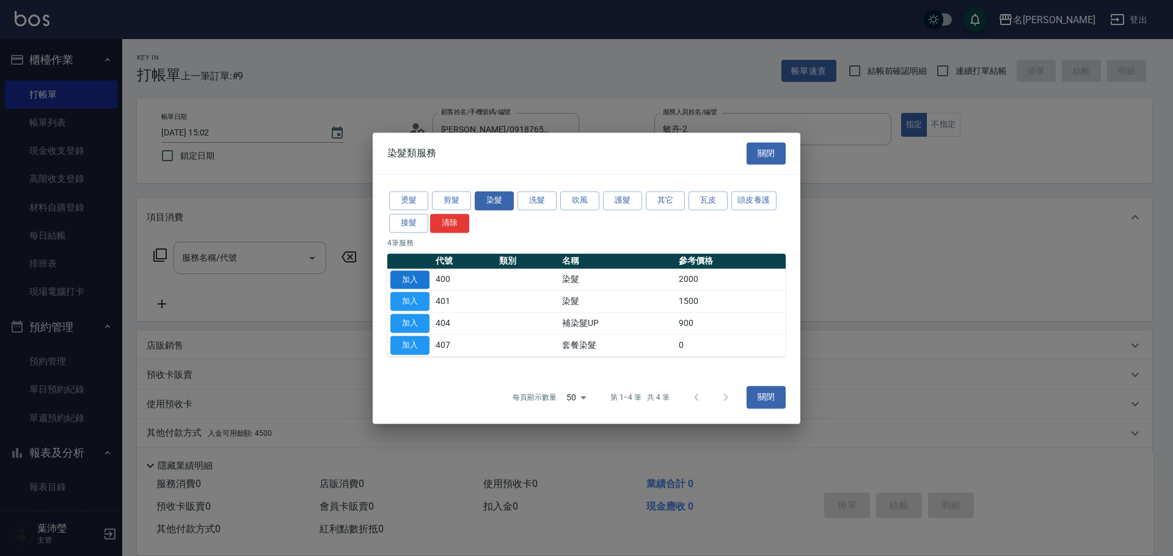 The image size is (1173, 556). Describe the element at coordinates (464, 261) in the screenshot. I see `th: 代號` at that location.